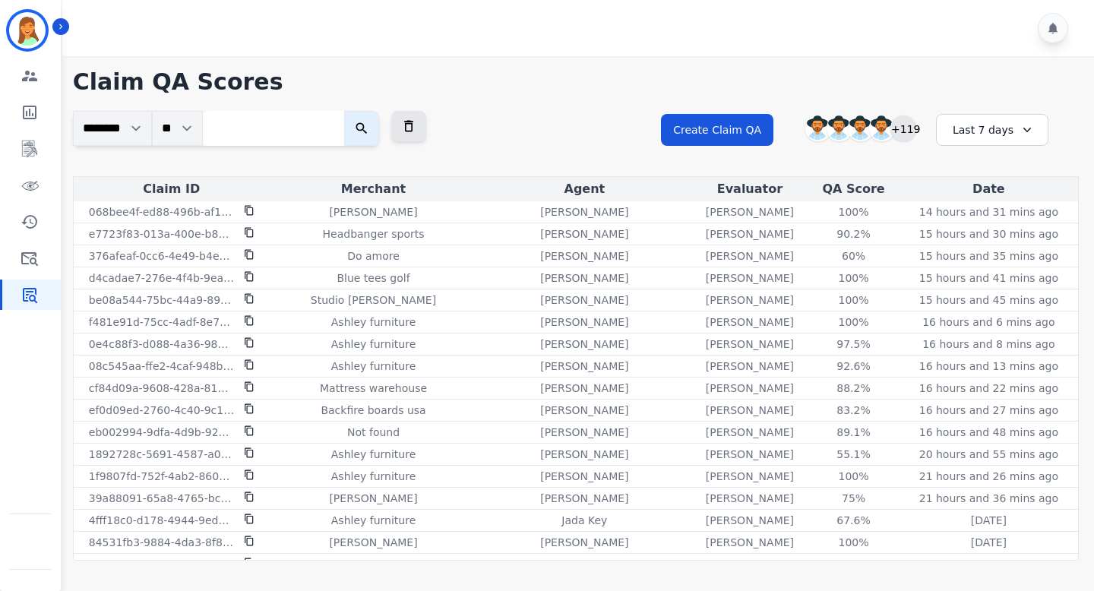  Describe the element at coordinates (373, 410) in the screenshot. I see `p: Backfire boards usa` at that location.